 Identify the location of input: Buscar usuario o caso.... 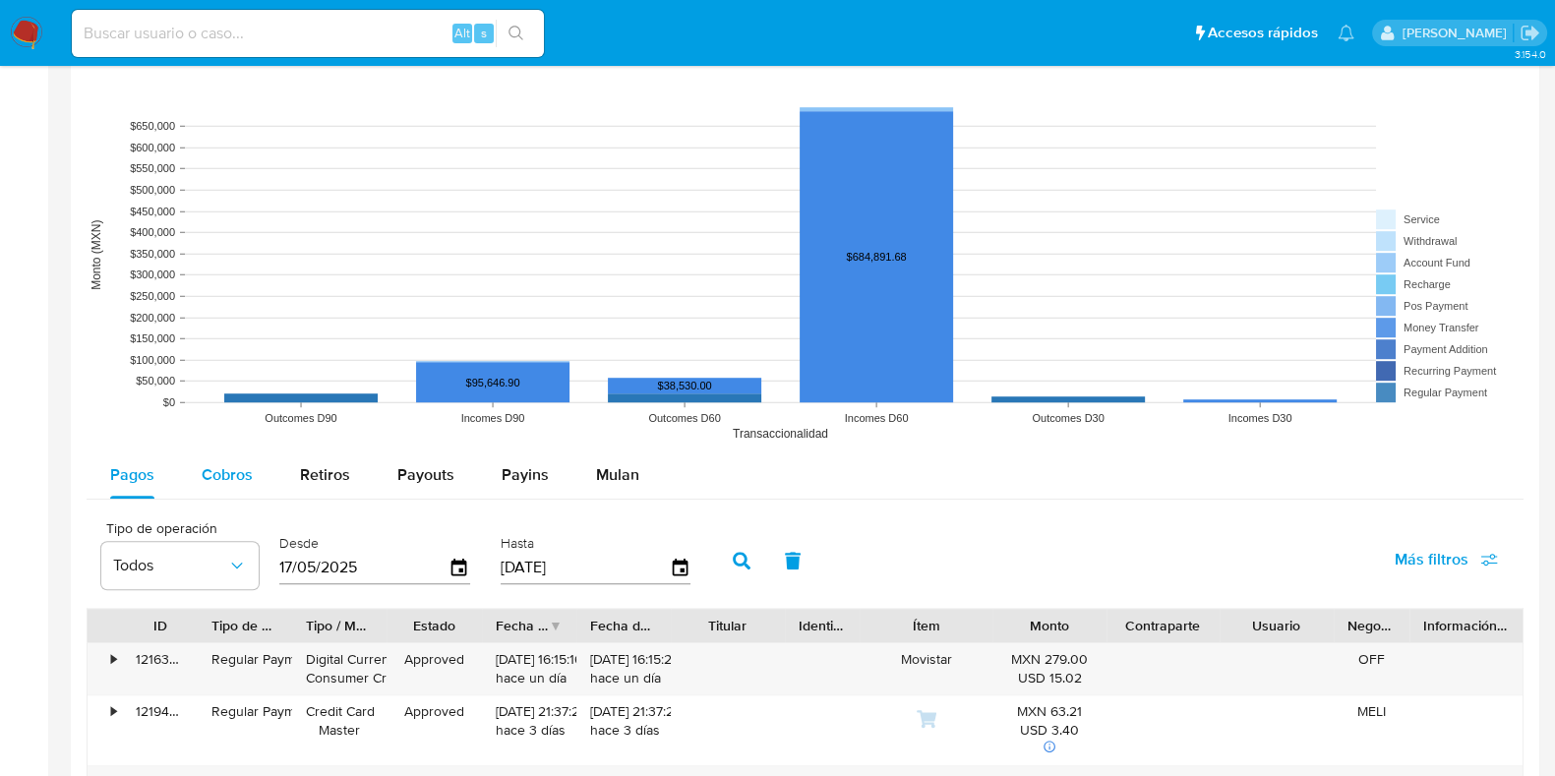
(308, 33).